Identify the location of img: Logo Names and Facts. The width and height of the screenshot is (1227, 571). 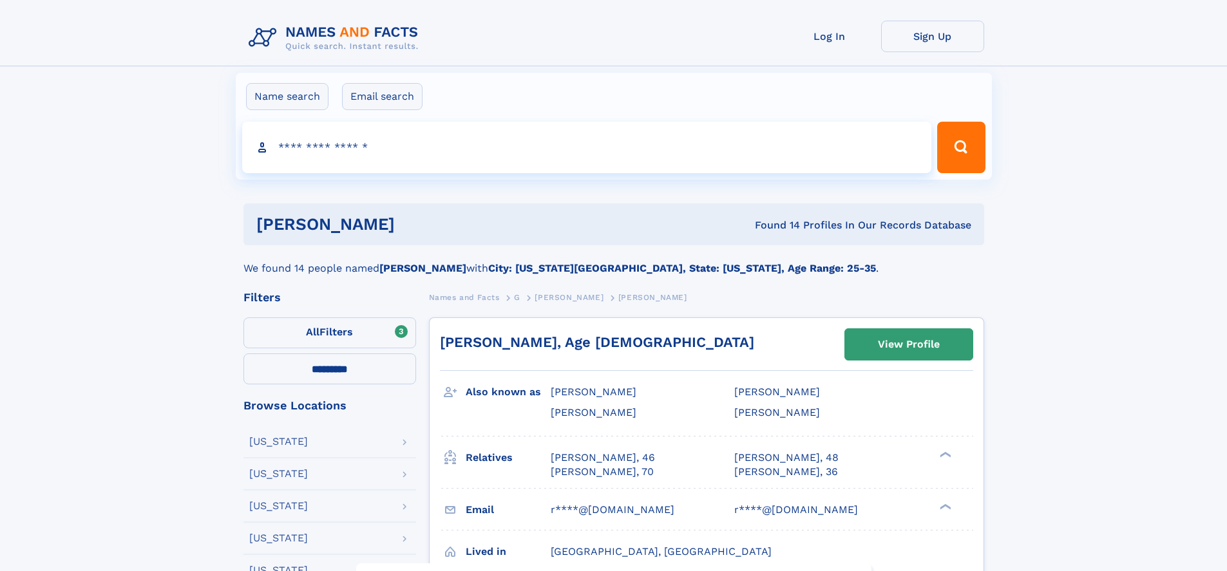
(336, 38).